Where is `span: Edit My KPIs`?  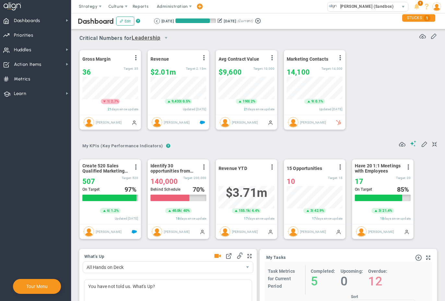 span: Edit My KPIs is located at coordinates (424, 144).